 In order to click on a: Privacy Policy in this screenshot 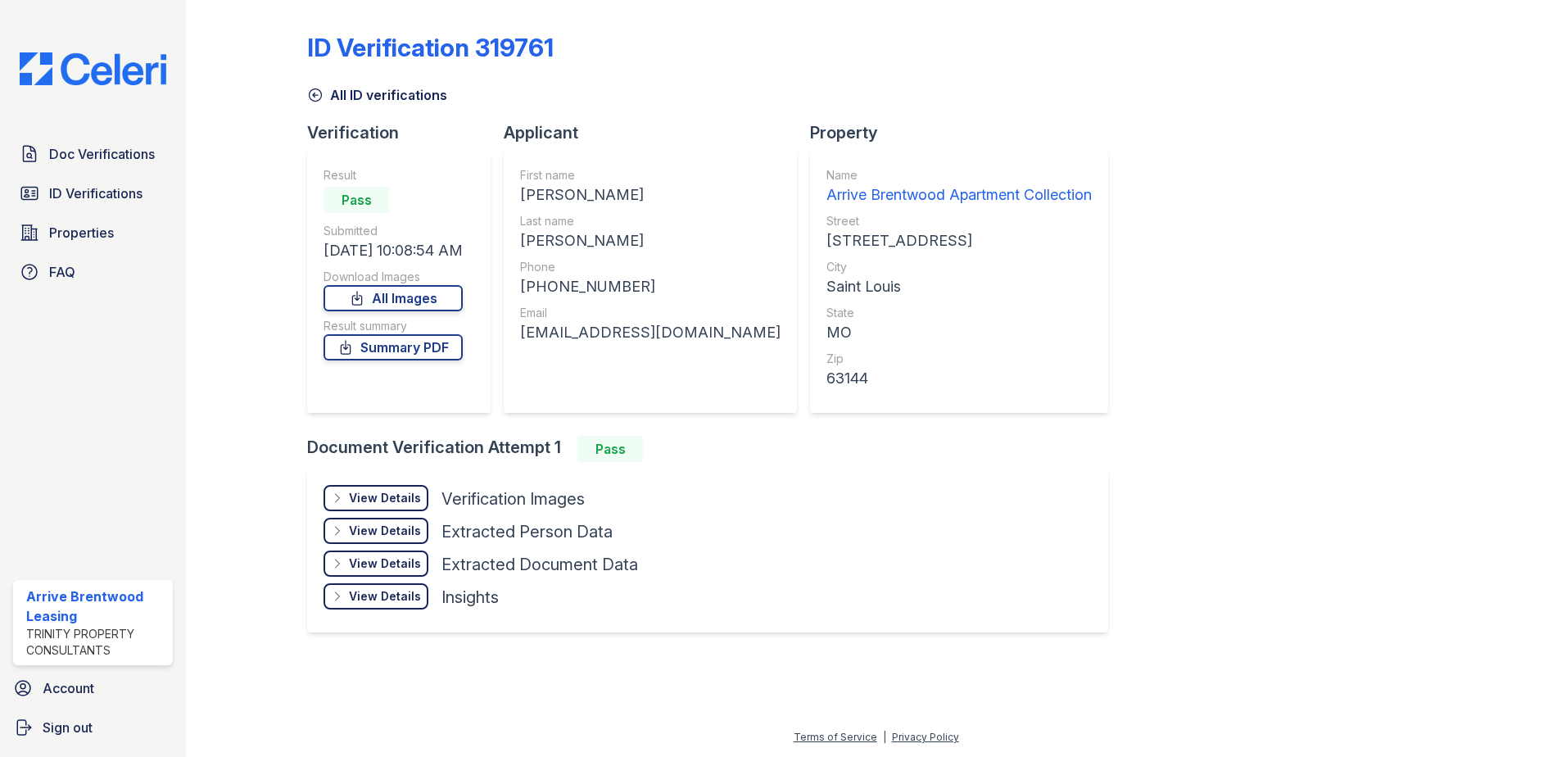, I will do `click(926, 736)`.